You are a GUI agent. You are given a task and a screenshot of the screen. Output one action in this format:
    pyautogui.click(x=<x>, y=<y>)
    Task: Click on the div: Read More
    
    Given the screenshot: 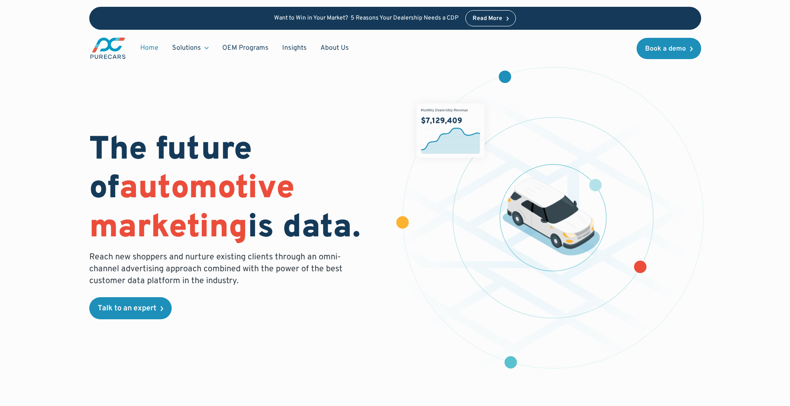 What is the action you would take?
    pyautogui.click(x=487, y=19)
    